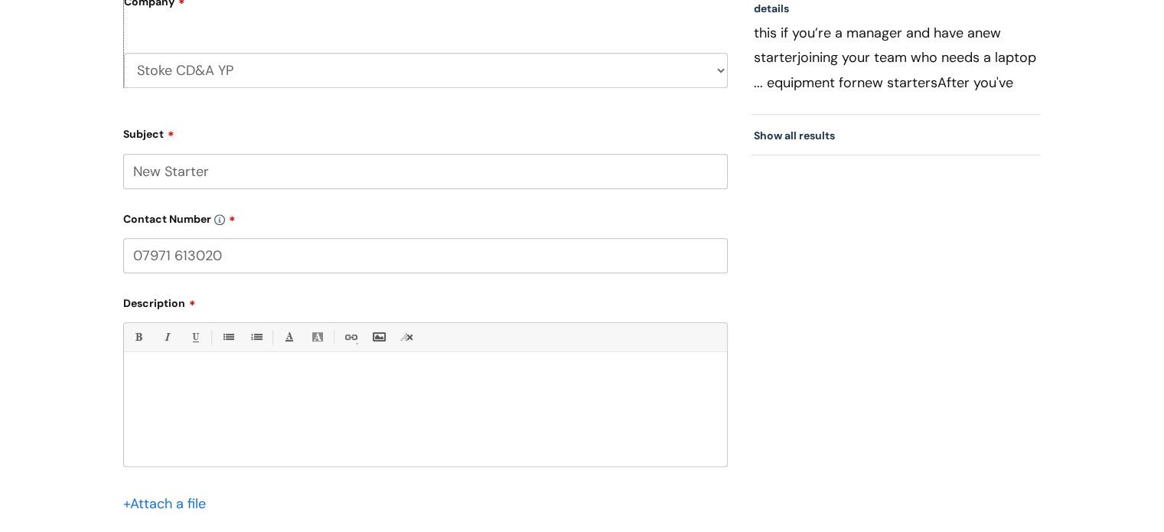  I want to click on a: 1. Ordered List (Ctrl-Shift-8), so click(256, 337).